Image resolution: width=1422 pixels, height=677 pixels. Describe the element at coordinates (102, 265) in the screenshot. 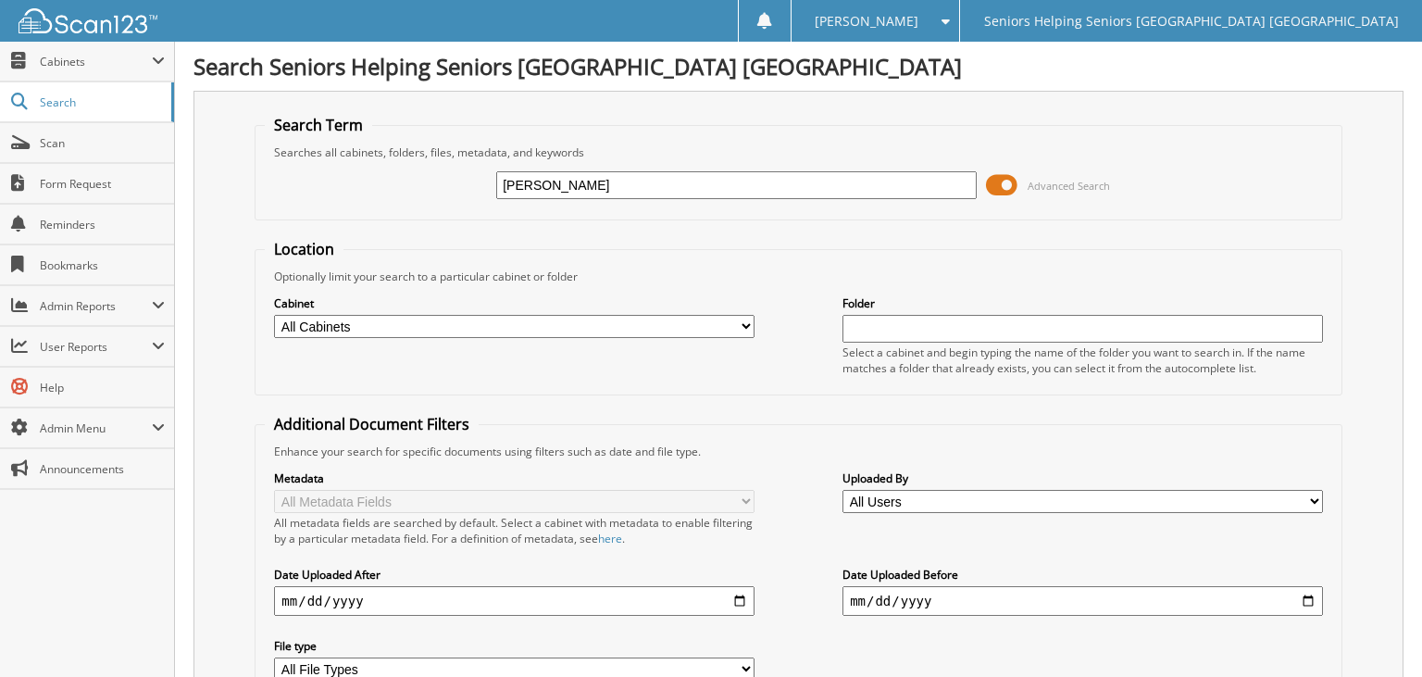

I see `span: Bookmarks` at that location.